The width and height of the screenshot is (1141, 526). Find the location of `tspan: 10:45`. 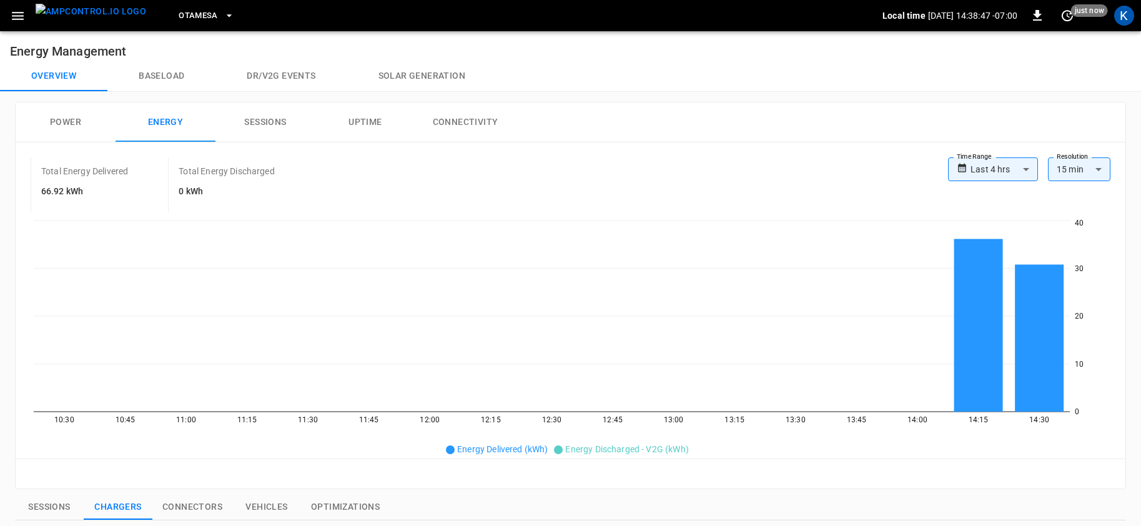

tspan: 10:45 is located at coordinates (126, 420).